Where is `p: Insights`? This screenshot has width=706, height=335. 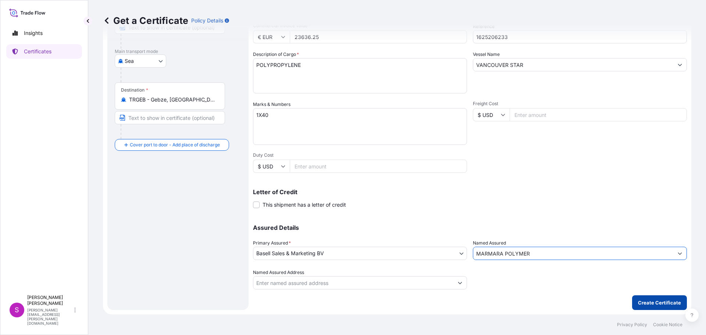
p: Insights is located at coordinates (33, 33).